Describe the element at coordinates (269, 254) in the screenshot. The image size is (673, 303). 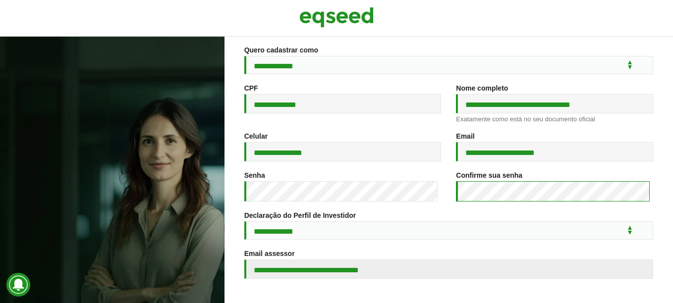
I see `label: Email assessor` at that location.